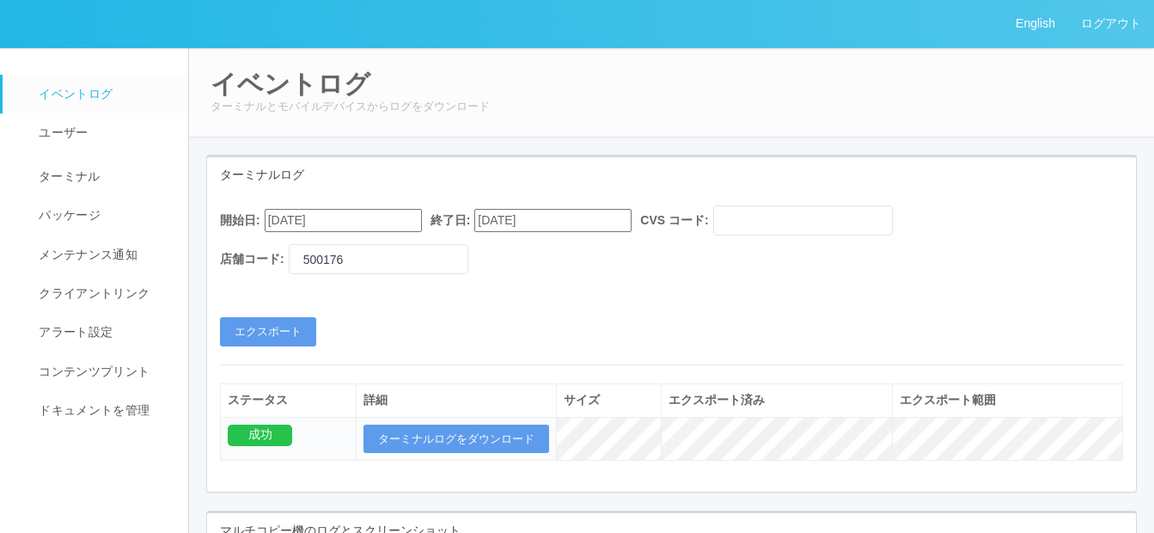 The width and height of the screenshot is (1154, 533). Describe the element at coordinates (92, 410) in the screenshot. I see `span: ドキュメントを管理` at that location.